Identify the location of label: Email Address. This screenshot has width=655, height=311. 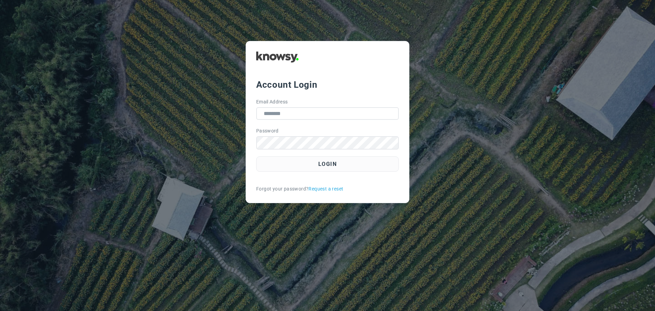
(272, 102).